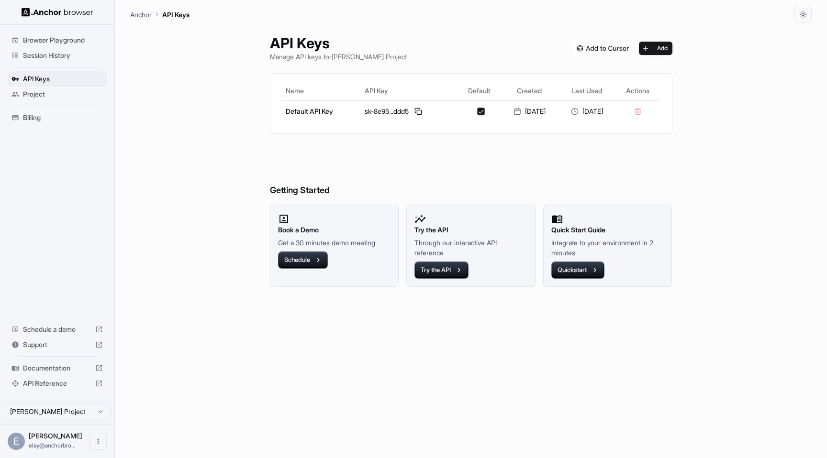 The height and width of the screenshot is (458, 827). I want to click on p: Integrate to your environment in 2 minutes, so click(607, 248).